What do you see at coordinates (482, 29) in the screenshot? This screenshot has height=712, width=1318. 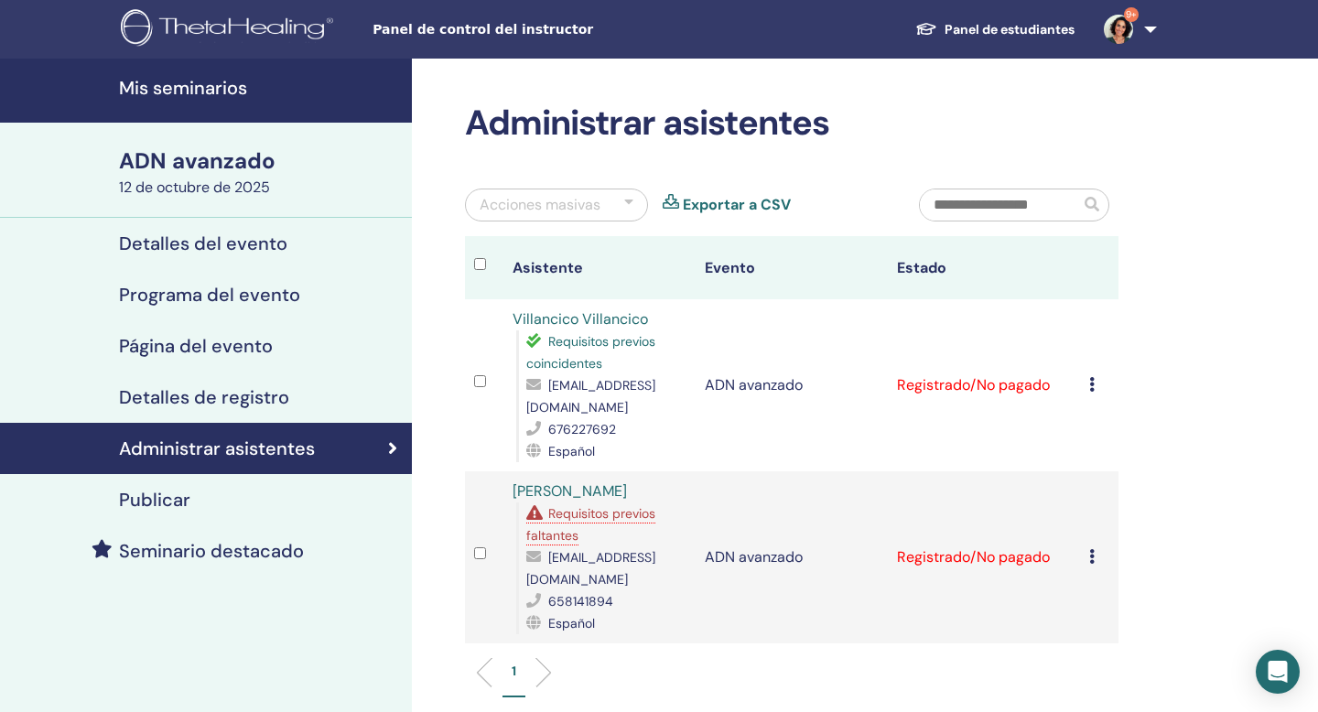 I see `font: Panel de control del instructor` at bounding box center [482, 29].